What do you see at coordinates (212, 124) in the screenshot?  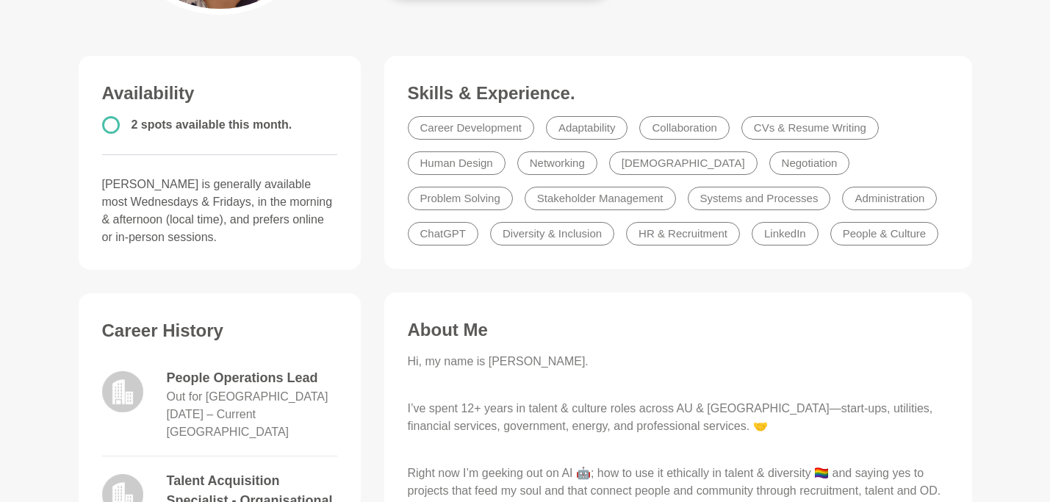 I see `span: 2 spots available this month.` at bounding box center [212, 124].